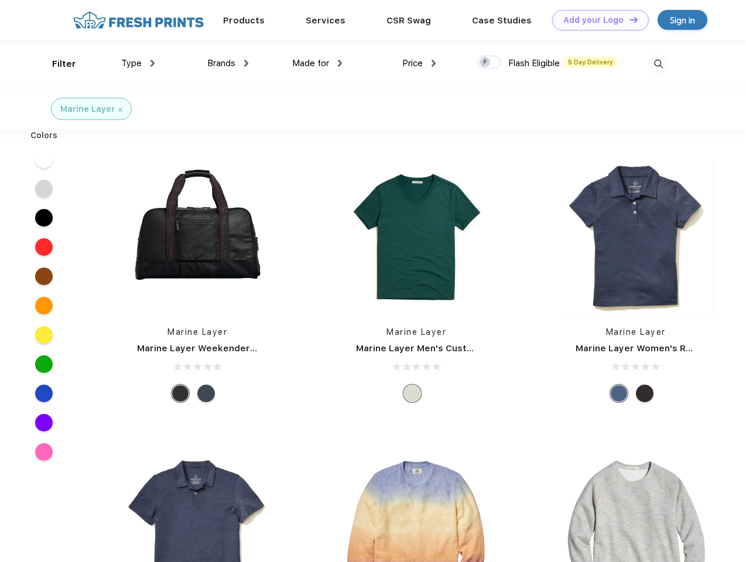 The image size is (746, 562). I want to click on div: Add your Logo, so click(593, 20).